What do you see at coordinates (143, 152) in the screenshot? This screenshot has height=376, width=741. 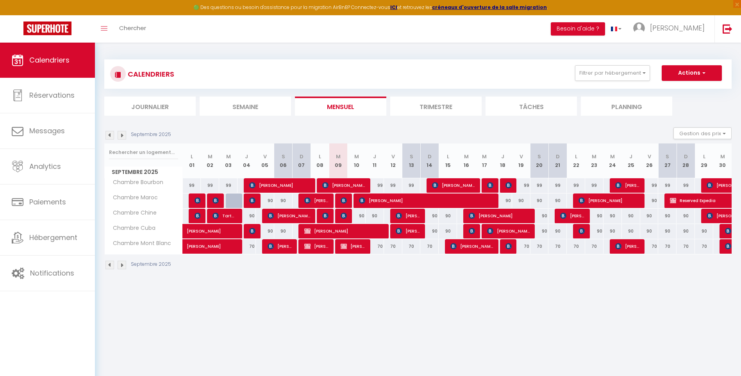 I see `input: Rechercher un logement...` at bounding box center [143, 152].